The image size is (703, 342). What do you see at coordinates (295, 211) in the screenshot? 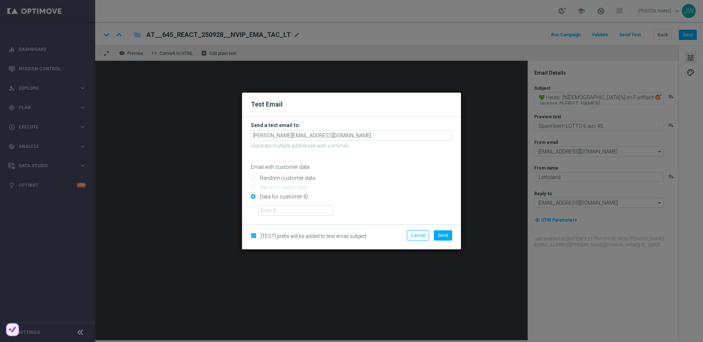
I see `input: Enter ID` at bounding box center [295, 211].